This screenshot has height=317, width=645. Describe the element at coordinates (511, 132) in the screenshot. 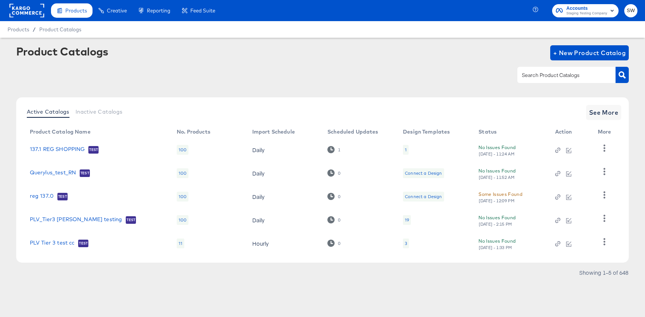

I see `th: Status` at that location.